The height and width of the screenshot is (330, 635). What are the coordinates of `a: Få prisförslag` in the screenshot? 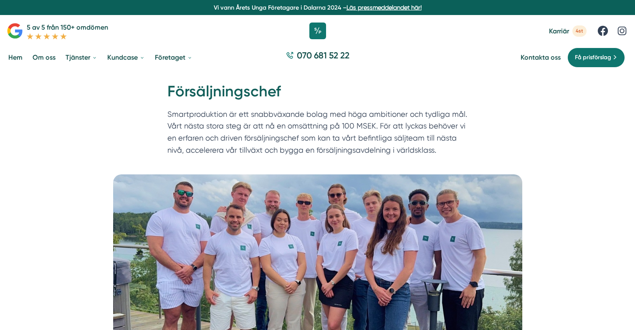 It's located at (596, 58).